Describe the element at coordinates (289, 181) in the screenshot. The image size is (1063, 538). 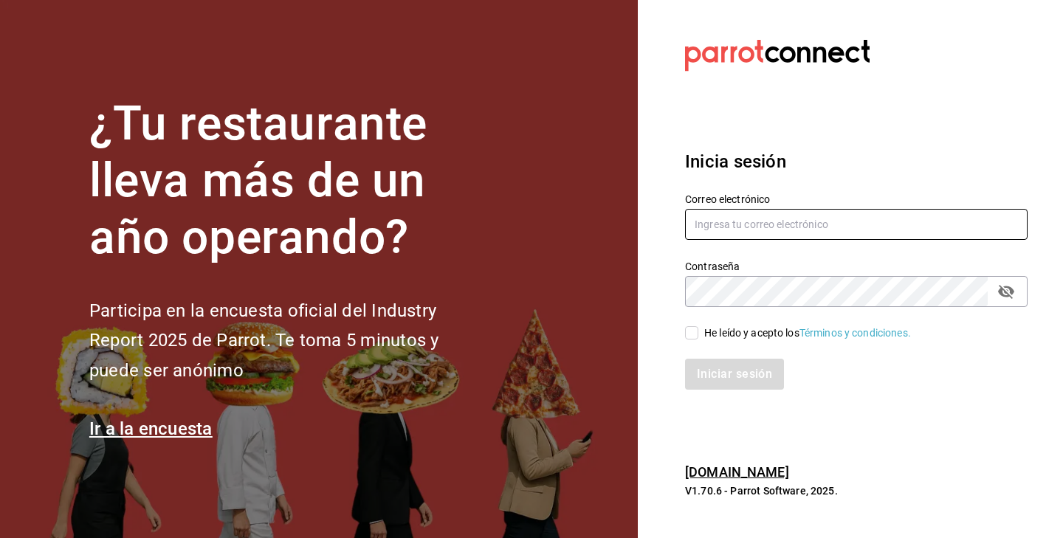
I see `h1: ¿Tu restaurante lleva más de un año operando?` at that location.